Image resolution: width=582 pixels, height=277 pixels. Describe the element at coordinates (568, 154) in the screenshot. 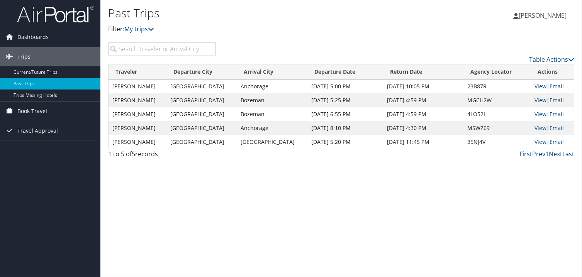

I see `a: Last` at that location.